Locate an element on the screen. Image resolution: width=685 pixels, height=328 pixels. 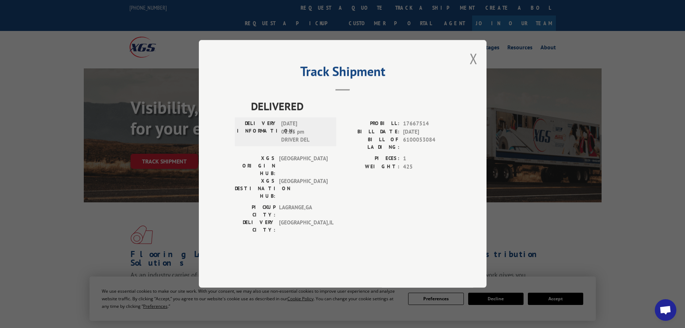
span: 6100053084 is located at coordinates (427, 143).